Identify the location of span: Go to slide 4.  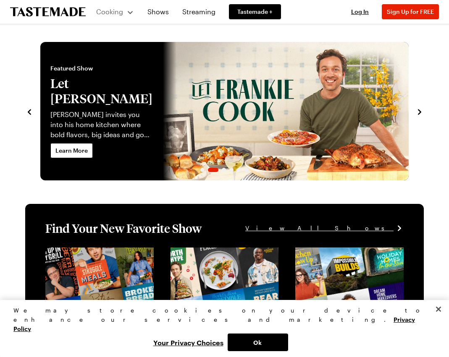
(231, 170).